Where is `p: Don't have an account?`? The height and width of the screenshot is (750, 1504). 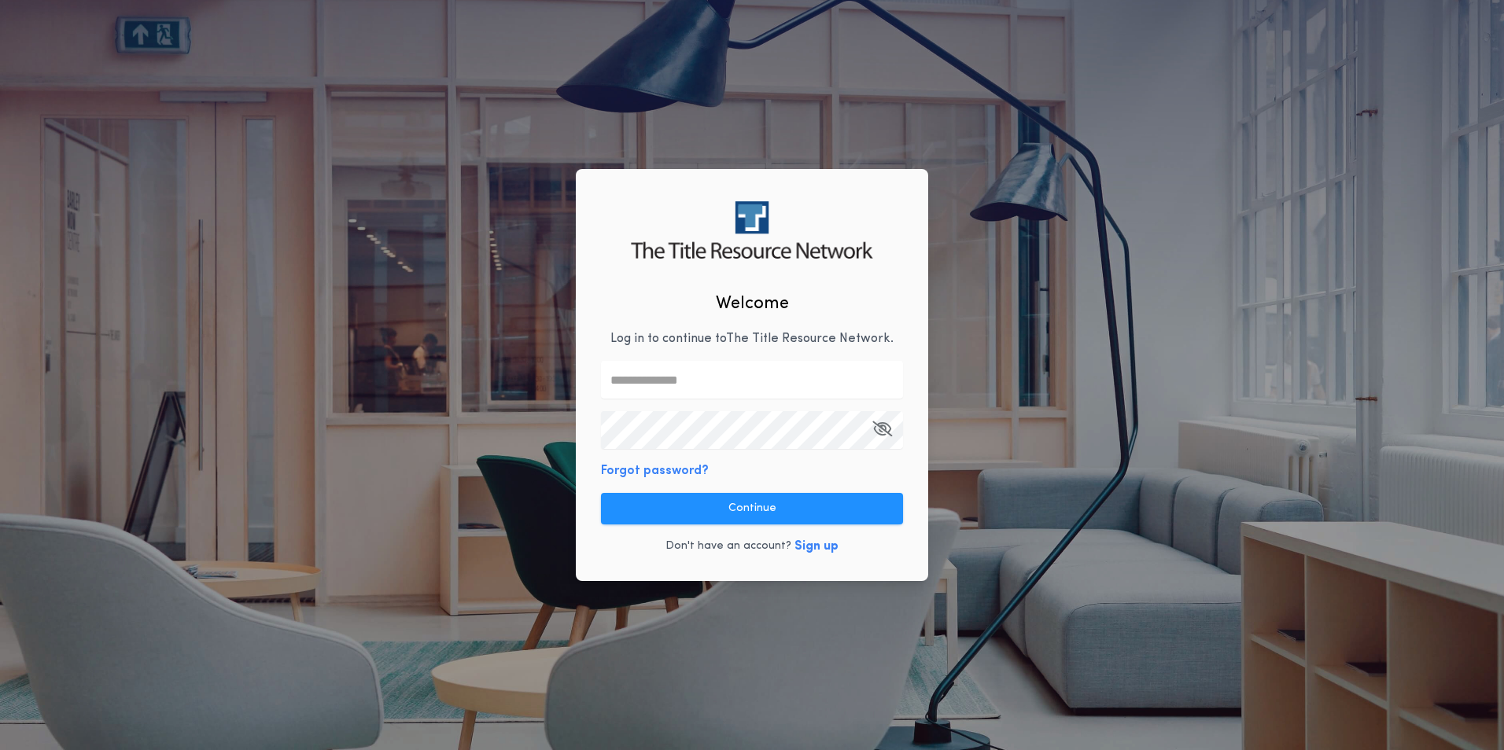 p: Don't have an account? is located at coordinates (728, 547).